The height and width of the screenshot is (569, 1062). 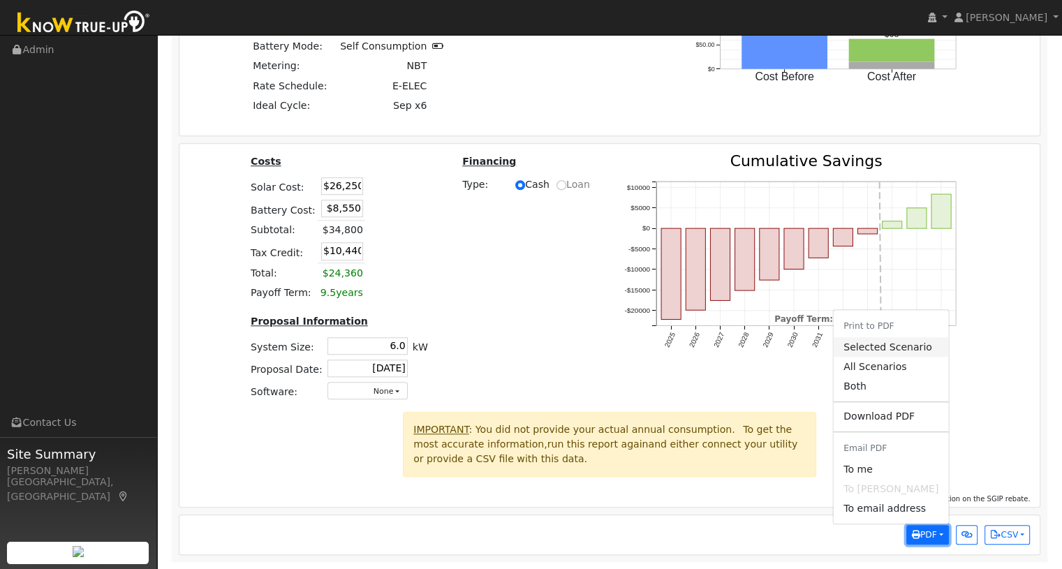 I want to click on td: Payoff Term:, so click(x=283, y=292).